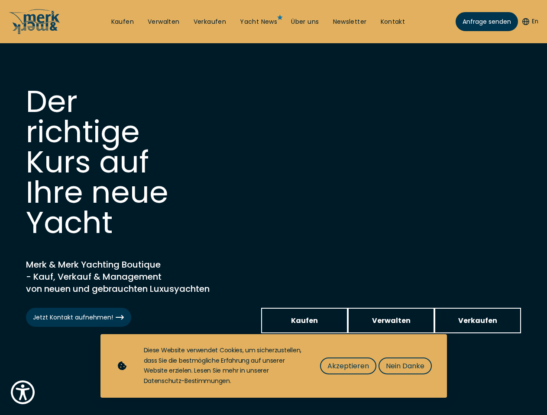 The height and width of the screenshot is (415, 547). I want to click on button: Nein Danke, so click(405, 366).